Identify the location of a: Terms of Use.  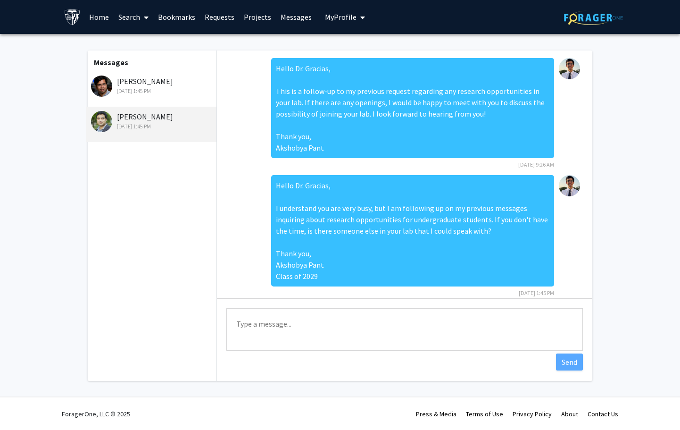
(484, 414).